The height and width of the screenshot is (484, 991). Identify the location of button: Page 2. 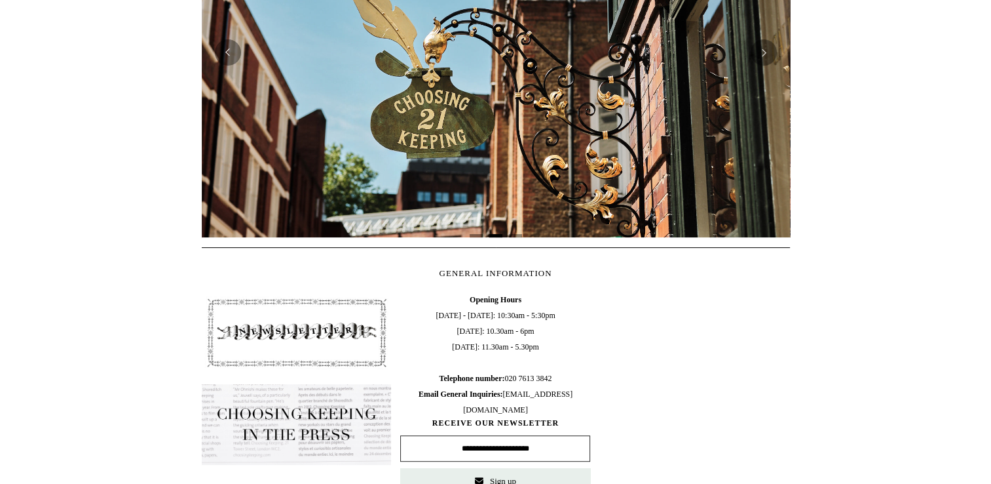
(496, 235).